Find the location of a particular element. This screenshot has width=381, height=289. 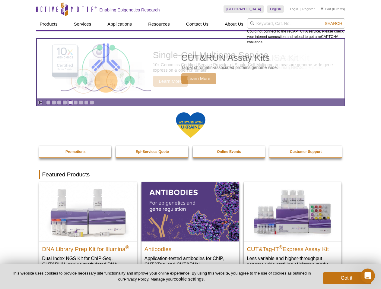

a: Go to slide 3 is located at coordinates (59, 102).